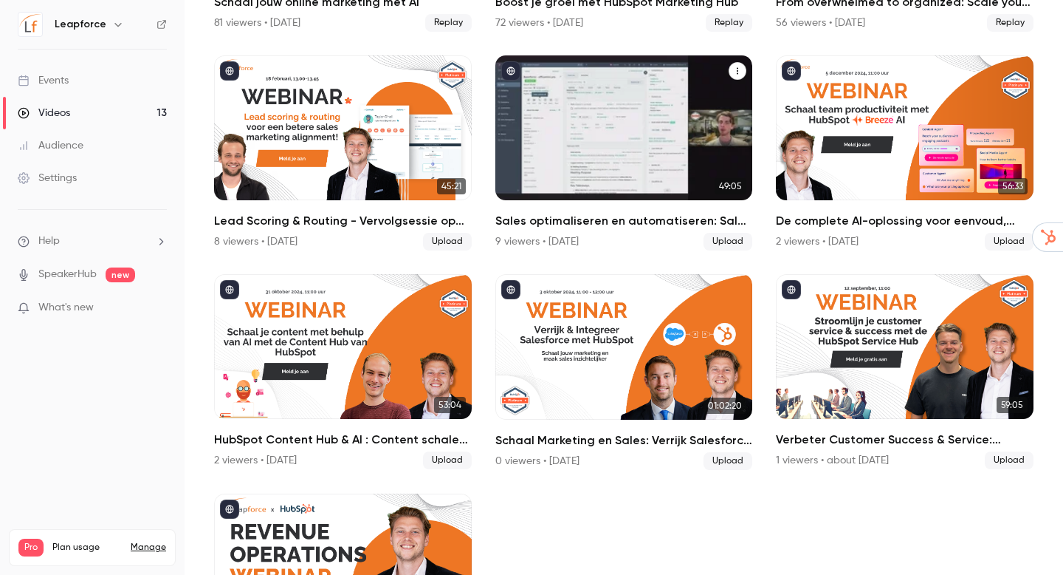 Image resolution: width=1063 pixels, height=575 pixels. I want to click on a: Manage, so click(148, 547).